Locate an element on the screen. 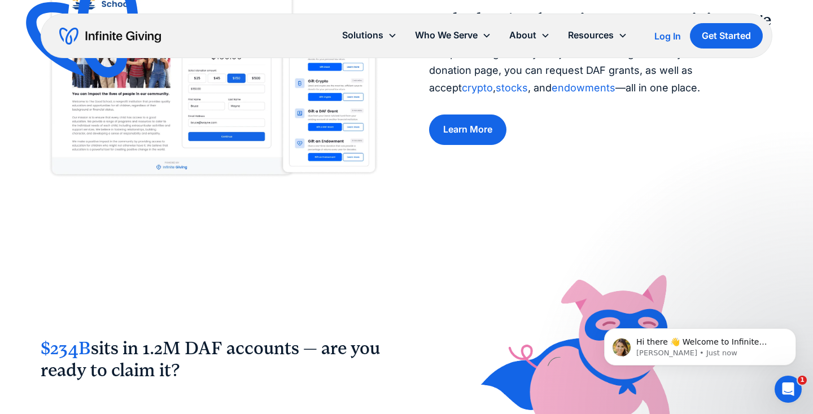 Image resolution: width=813 pixels, height=414 pixels. a: Log In is located at coordinates (667, 36).